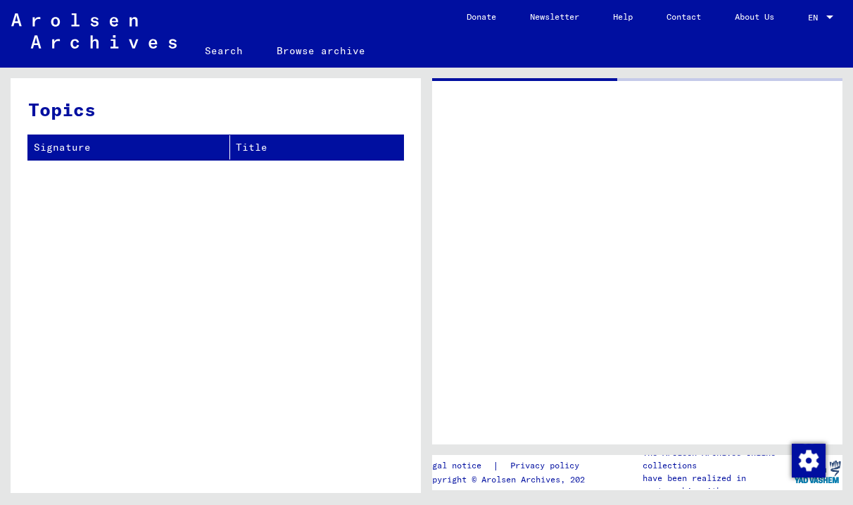  Describe the element at coordinates (717, 459) in the screenshot. I see `p: The Arolsen Archives online collections` at that location.